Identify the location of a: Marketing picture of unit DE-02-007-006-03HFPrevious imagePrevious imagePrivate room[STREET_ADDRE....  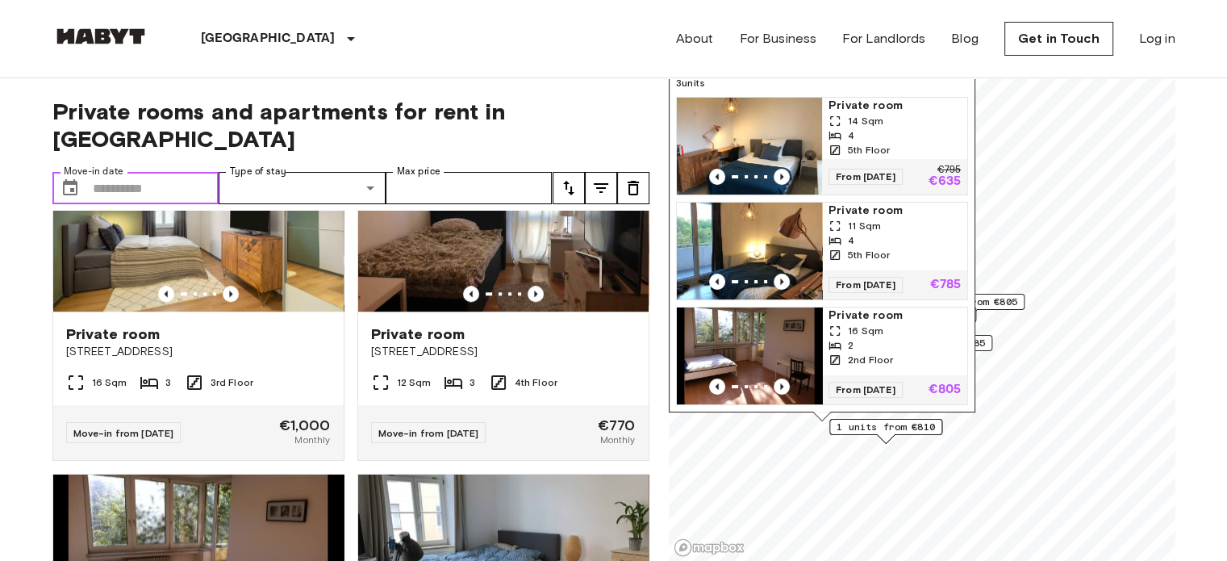
(198, 289).